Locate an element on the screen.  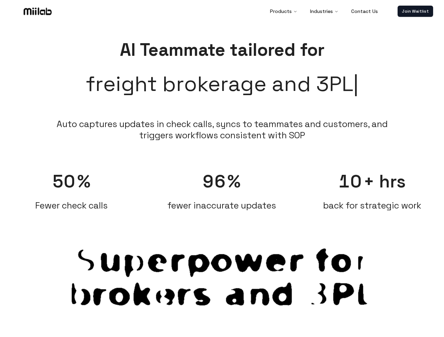
button: Products is located at coordinates (283, 11).